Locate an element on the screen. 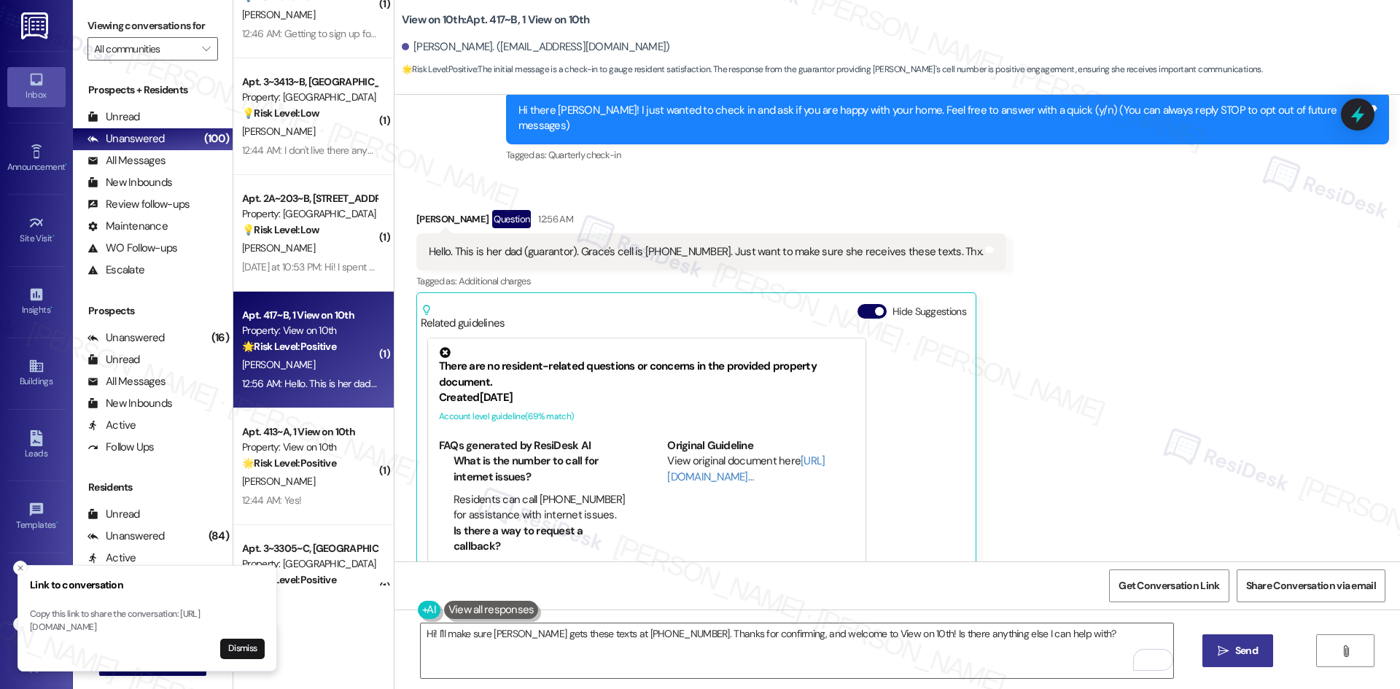 Image resolution: width=1400 pixels, height=689 pixels. a: Insights • is located at coordinates (36, 302).